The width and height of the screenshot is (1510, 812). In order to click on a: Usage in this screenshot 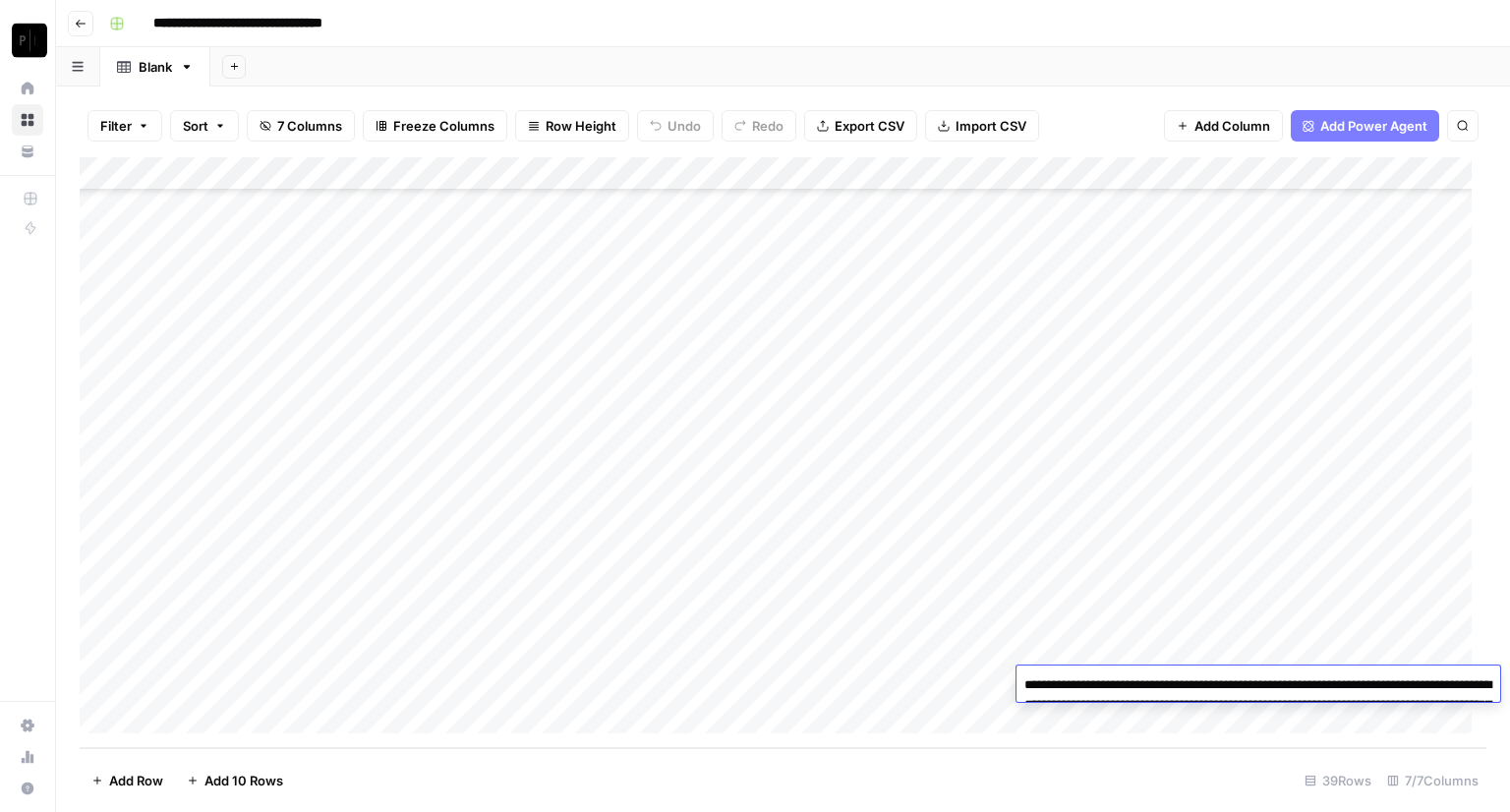, I will do `click(28, 757)`.